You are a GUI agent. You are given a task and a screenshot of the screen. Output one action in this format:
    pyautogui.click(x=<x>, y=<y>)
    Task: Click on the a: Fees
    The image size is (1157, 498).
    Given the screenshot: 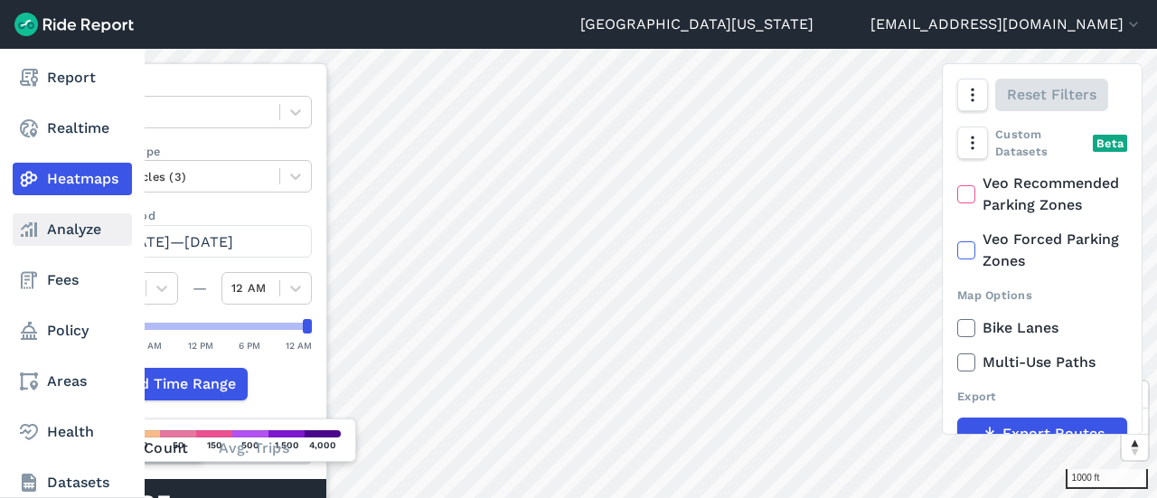 What is the action you would take?
    pyautogui.click(x=72, y=280)
    